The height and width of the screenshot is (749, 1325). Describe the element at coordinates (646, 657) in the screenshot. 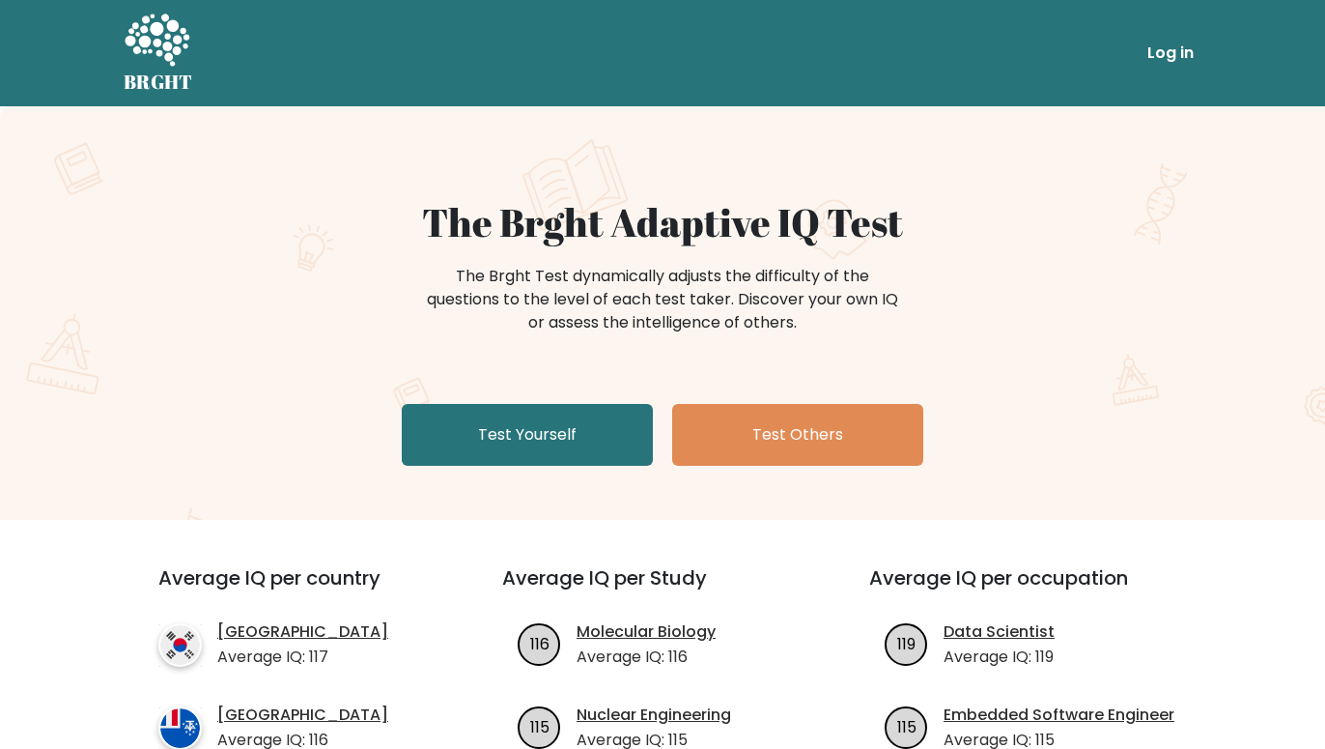

I see `p: Average IQ: 116` at that location.